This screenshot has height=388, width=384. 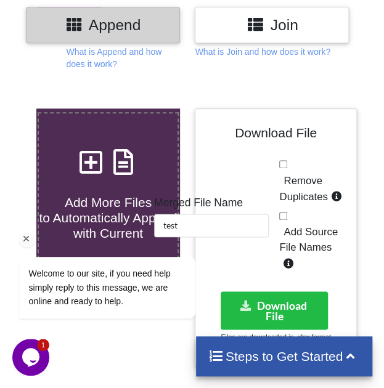 What do you see at coordinates (274, 310) in the screenshot?
I see `button: Download File` at bounding box center [274, 310].